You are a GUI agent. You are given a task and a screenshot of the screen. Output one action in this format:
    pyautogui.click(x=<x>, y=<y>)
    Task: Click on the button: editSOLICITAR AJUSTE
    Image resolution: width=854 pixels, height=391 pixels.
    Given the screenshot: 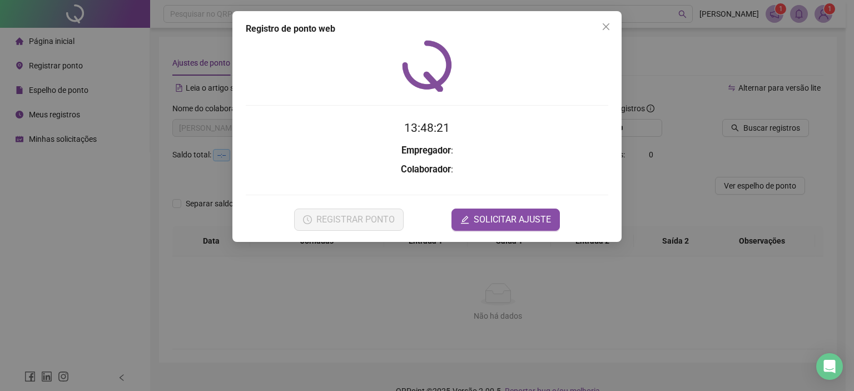 What is the action you would take?
    pyautogui.click(x=506, y=220)
    